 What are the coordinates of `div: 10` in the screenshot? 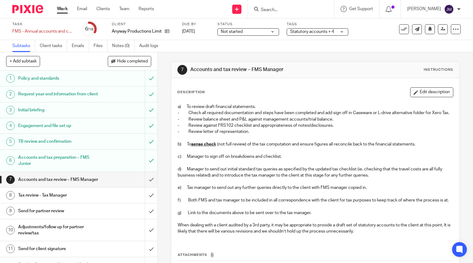 It's located at (10, 230).